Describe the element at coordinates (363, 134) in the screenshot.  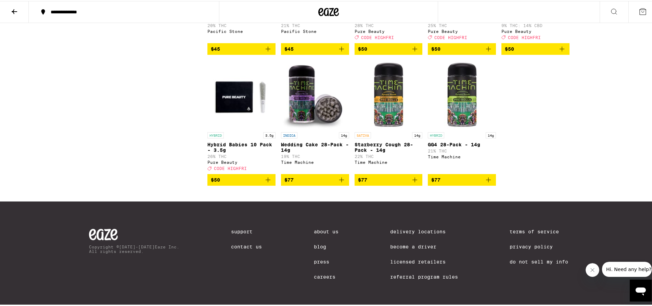
I see `p: SATIVA` at that location.